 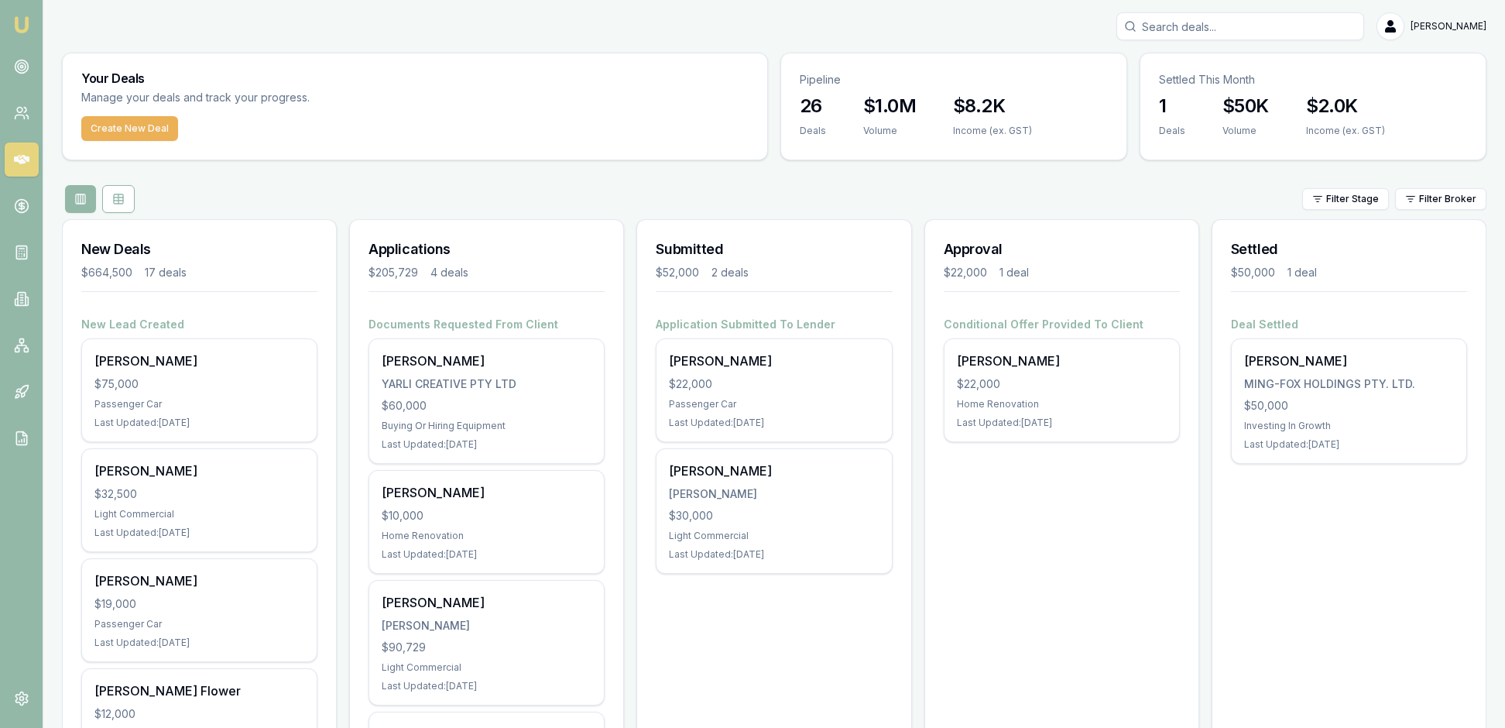 I want to click on div: $205,729, so click(x=393, y=273).